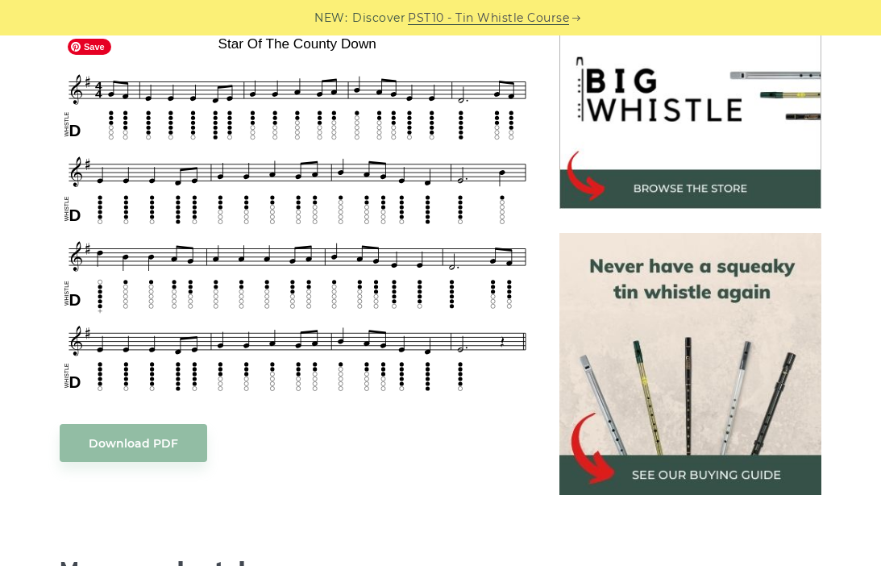  I want to click on span: Save, so click(89, 47).